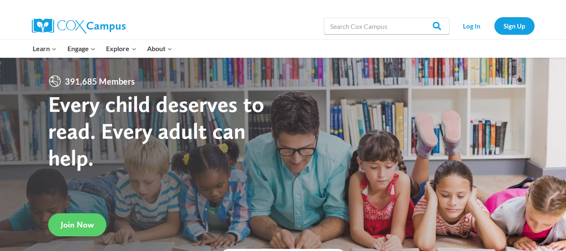  What do you see at coordinates (387, 26) in the screenshot?
I see `input: Search Cox Campus` at bounding box center [387, 26].